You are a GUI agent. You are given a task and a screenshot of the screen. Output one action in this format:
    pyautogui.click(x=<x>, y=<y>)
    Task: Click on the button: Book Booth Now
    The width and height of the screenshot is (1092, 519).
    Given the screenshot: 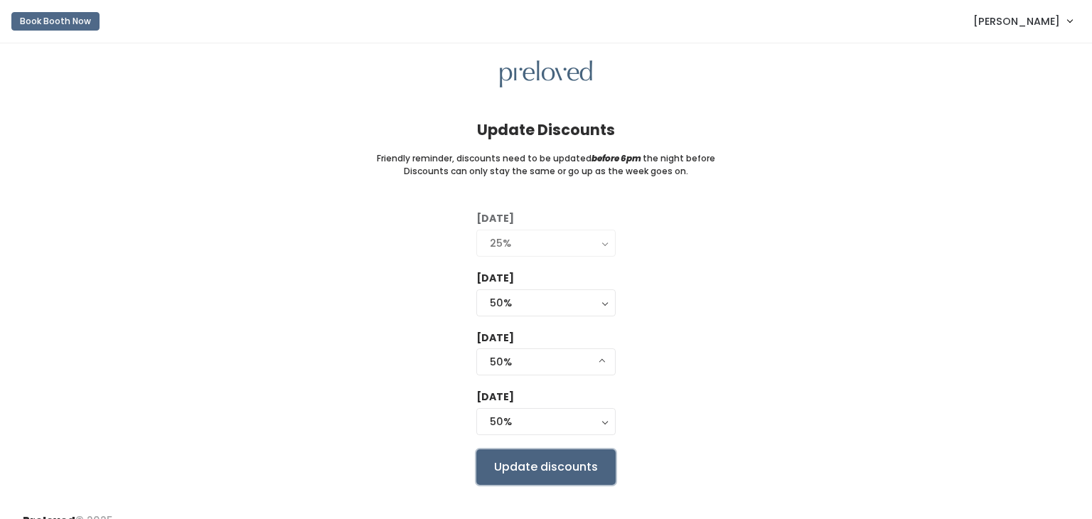 What is the action you would take?
    pyautogui.click(x=55, y=21)
    